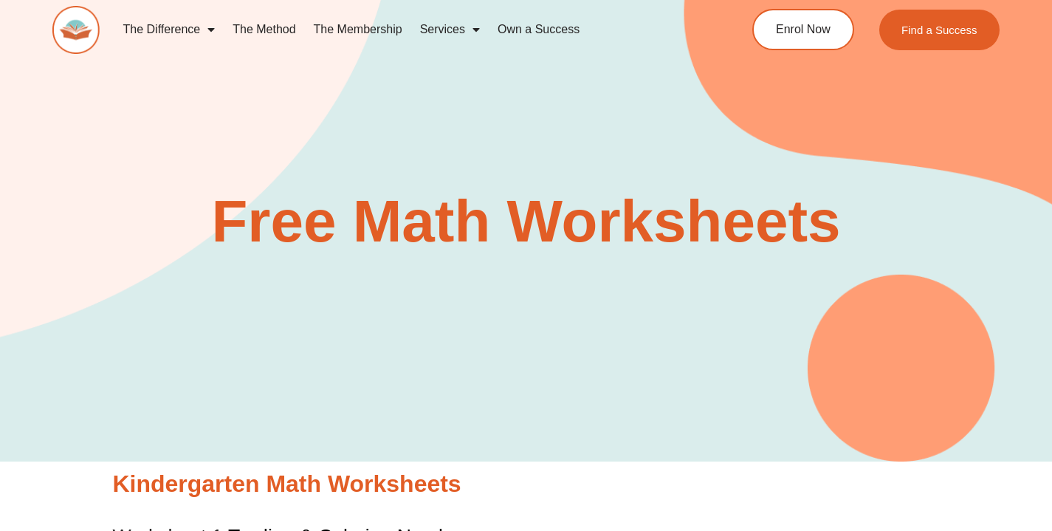 This screenshot has width=1052, height=531. I want to click on span: Find a Success, so click(939, 30).